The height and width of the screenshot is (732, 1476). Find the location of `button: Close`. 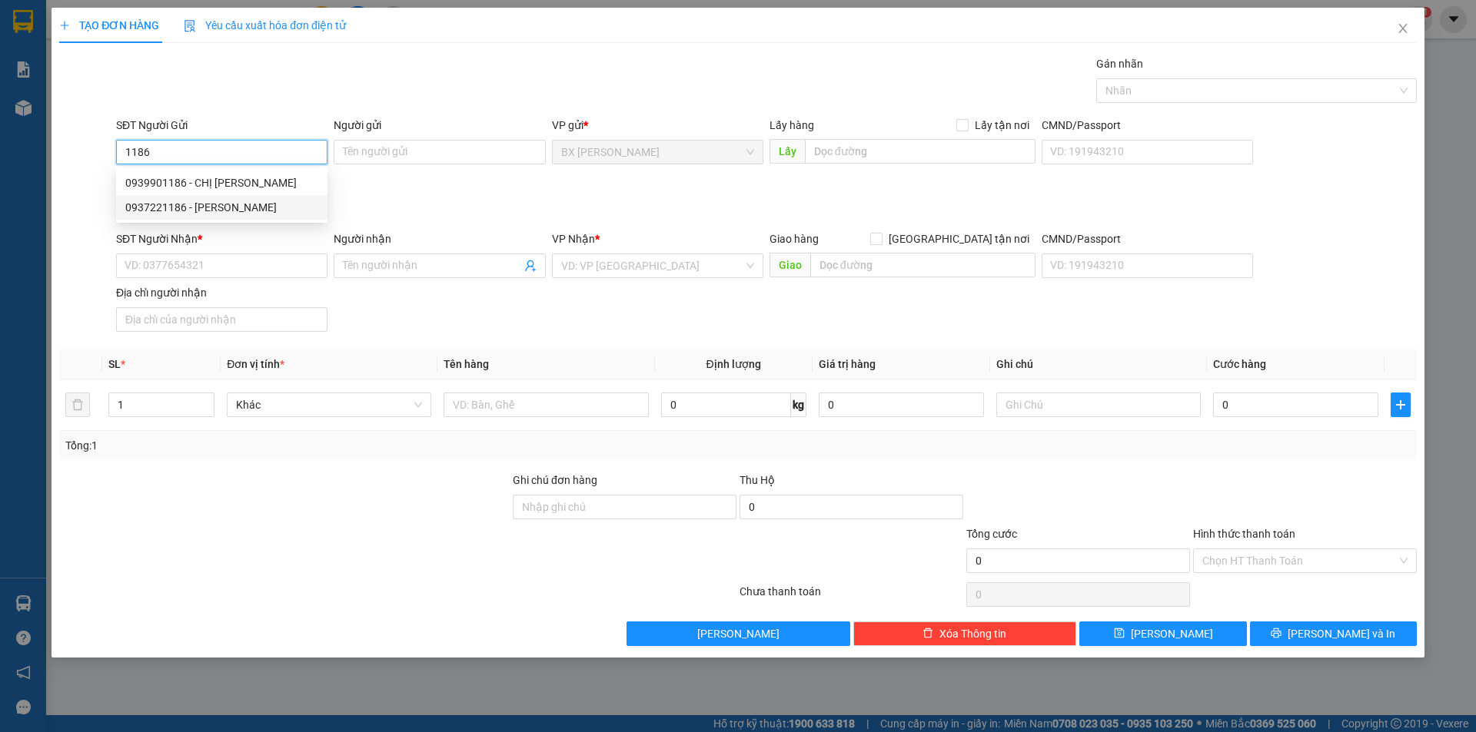

button: Close is located at coordinates (1403, 29).